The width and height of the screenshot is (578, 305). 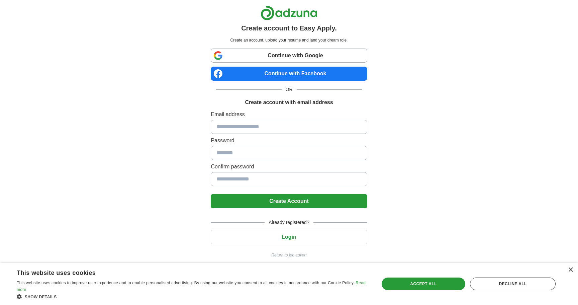 What do you see at coordinates (424, 284) in the screenshot?
I see `div: Accept all` at bounding box center [424, 284].